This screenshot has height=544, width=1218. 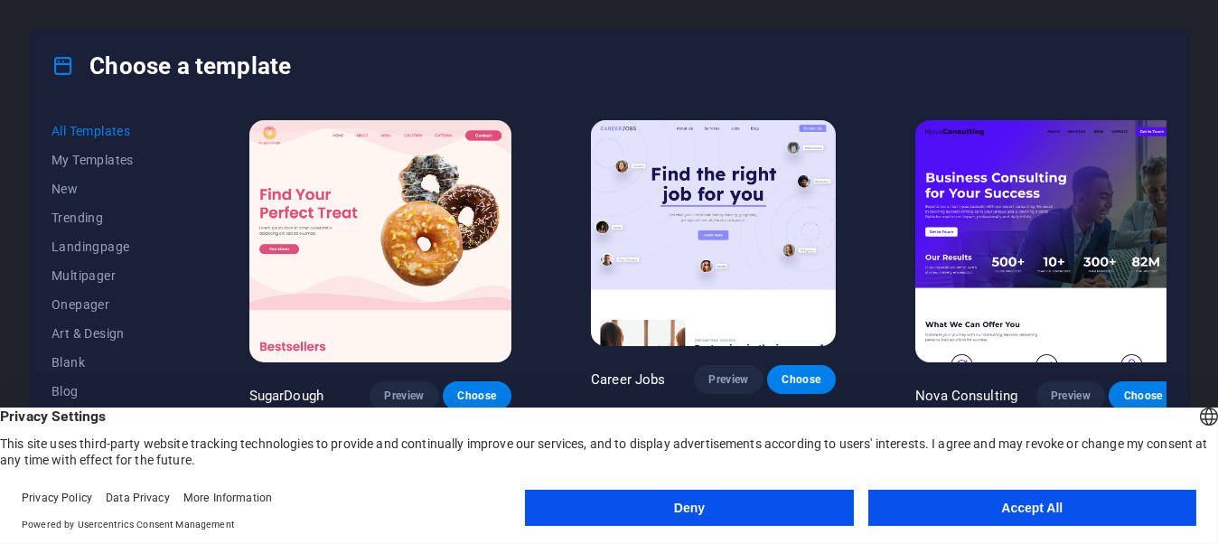 I want to click on span: Trending, so click(x=110, y=218).